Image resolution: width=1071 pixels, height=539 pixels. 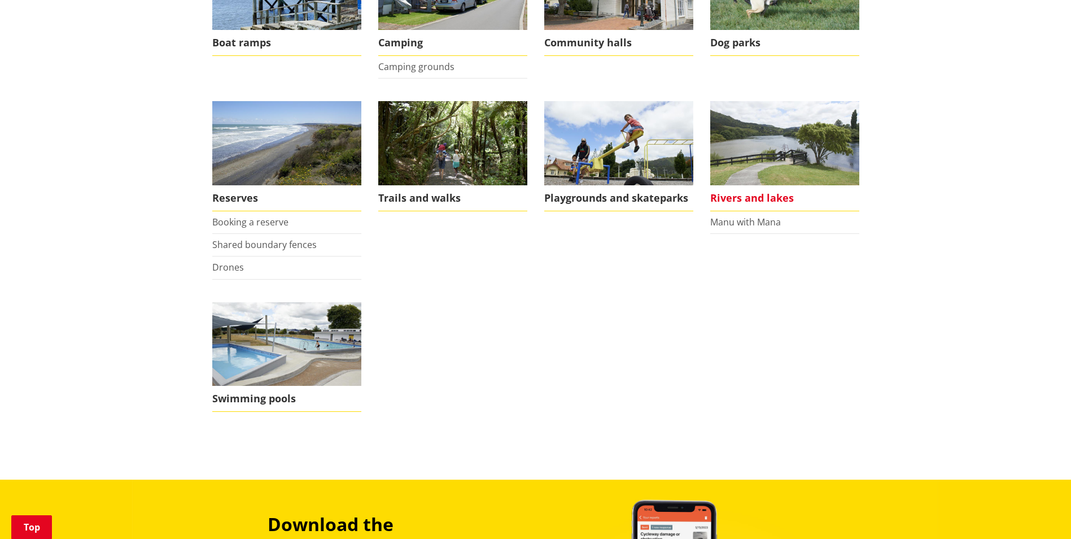 What do you see at coordinates (453, 143) in the screenshot?
I see `img: Bridal Veil Falls` at bounding box center [453, 143].